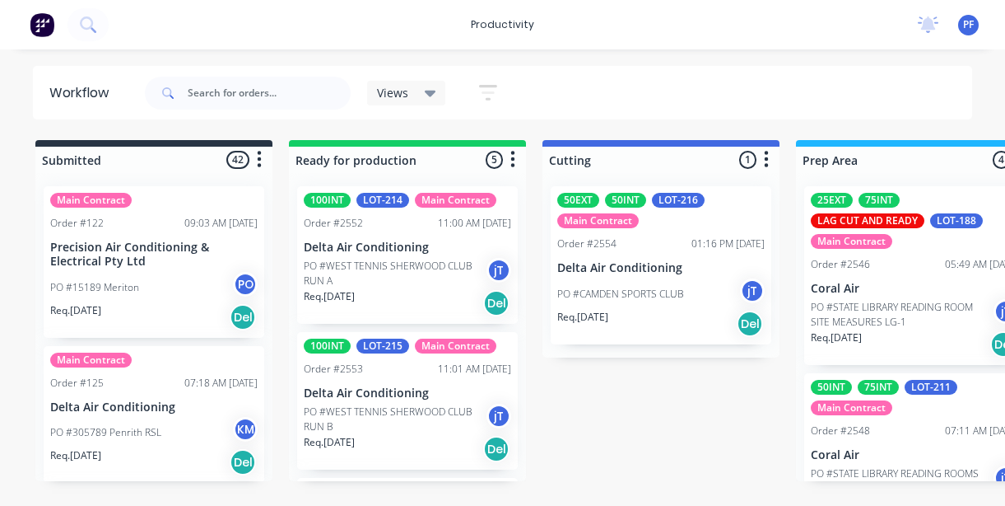 The image size is (1005, 506). I want to click on div: LAG CUT AND READY, so click(868, 221).